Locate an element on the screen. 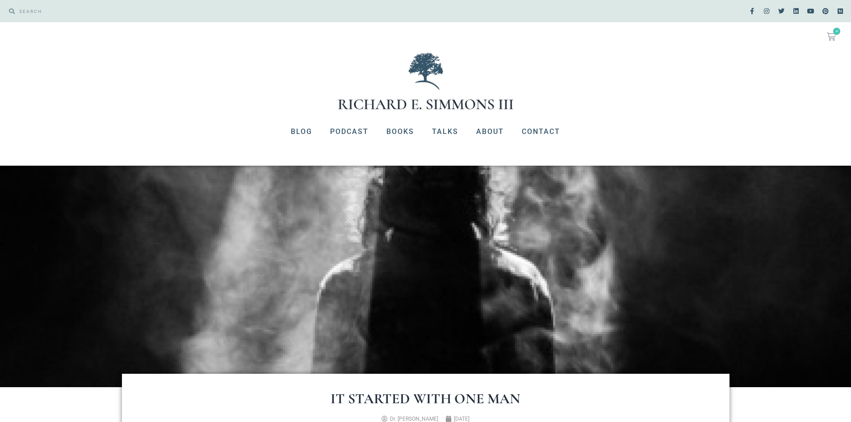 The height and width of the screenshot is (422, 851). a: 0 is located at coordinates (831, 37).